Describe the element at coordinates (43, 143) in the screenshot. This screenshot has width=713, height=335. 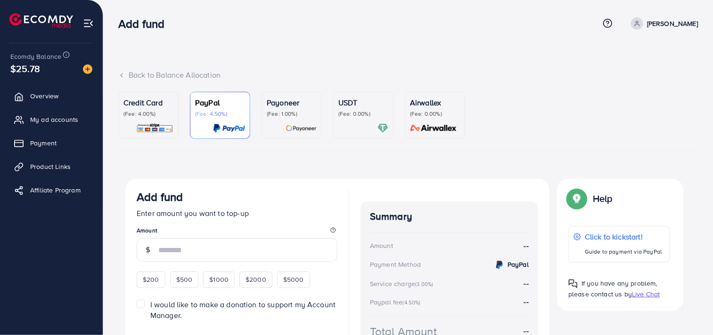
I see `span: Payment` at that location.